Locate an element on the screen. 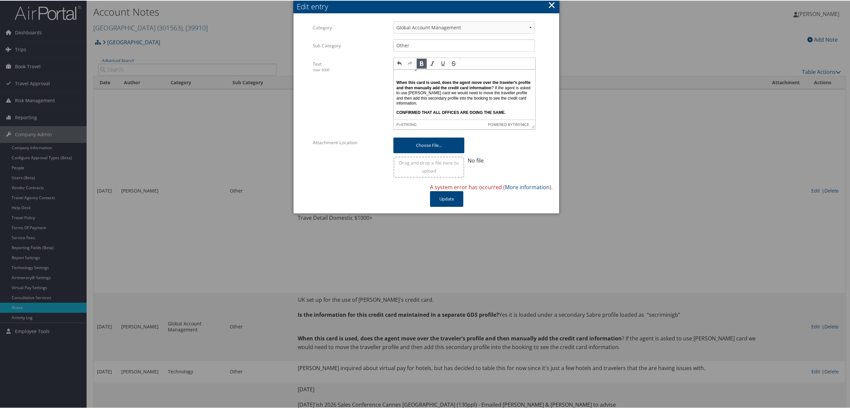 The height and width of the screenshot is (408, 850). div: Bold is located at coordinates (422, 63).